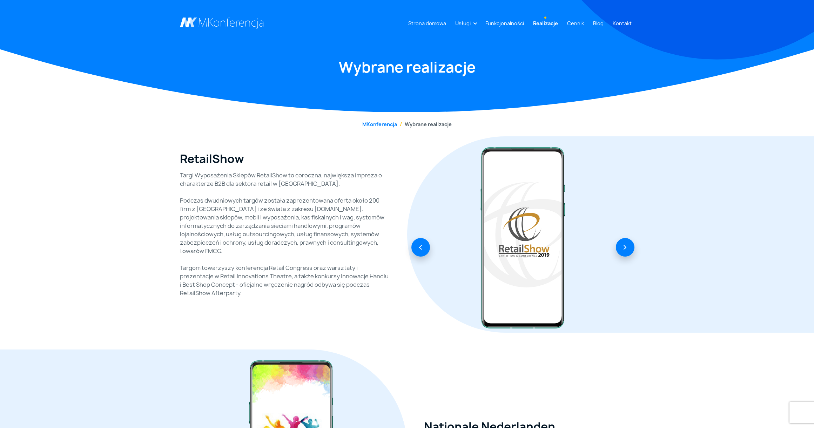 This screenshot has width=814, height=428. What do you see at coordinates (575, 23) in the screenshot?
I see `a: Cennik` at bounding box center [575, 23].